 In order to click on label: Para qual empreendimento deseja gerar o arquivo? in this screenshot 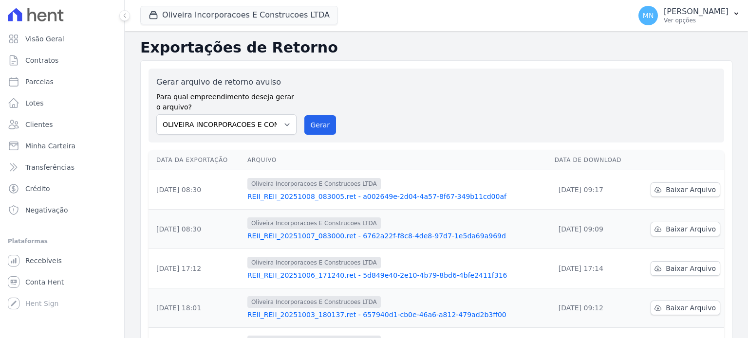, I will do `click(226, 100)`.